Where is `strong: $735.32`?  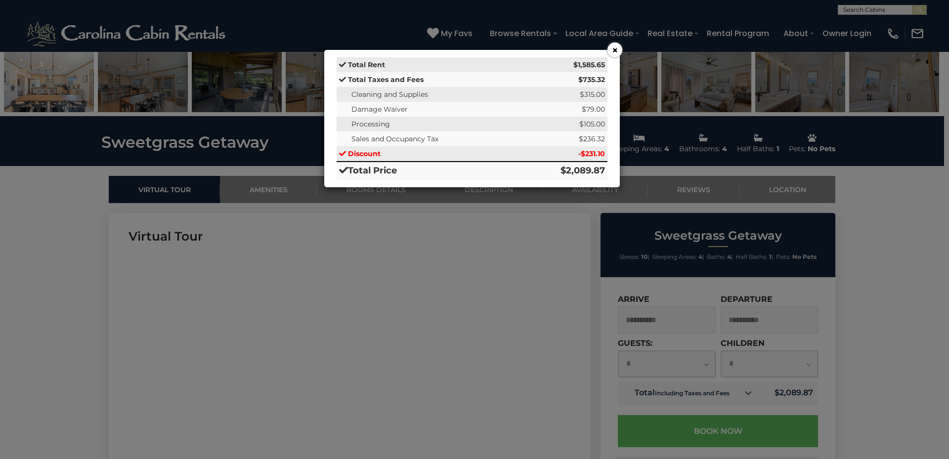 strong: $735.32 is located at coordinates (591, 80).